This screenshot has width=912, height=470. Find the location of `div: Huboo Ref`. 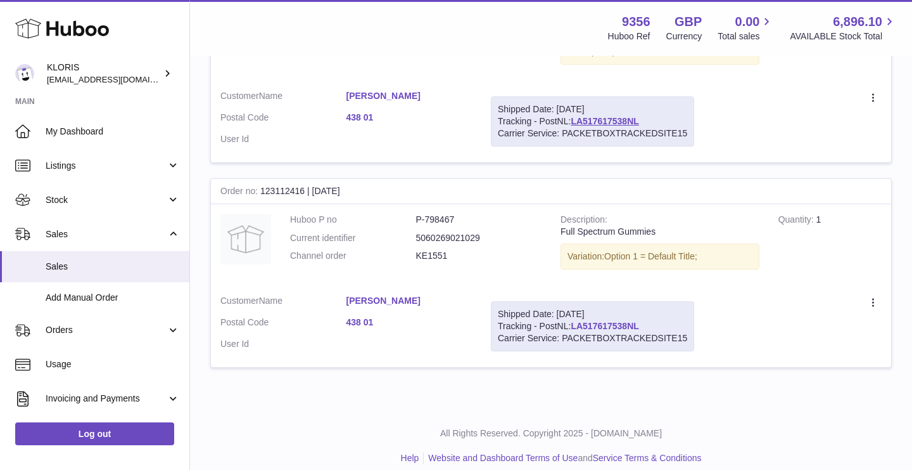

div: Huboo Ref is located at coordinates (629, 36).